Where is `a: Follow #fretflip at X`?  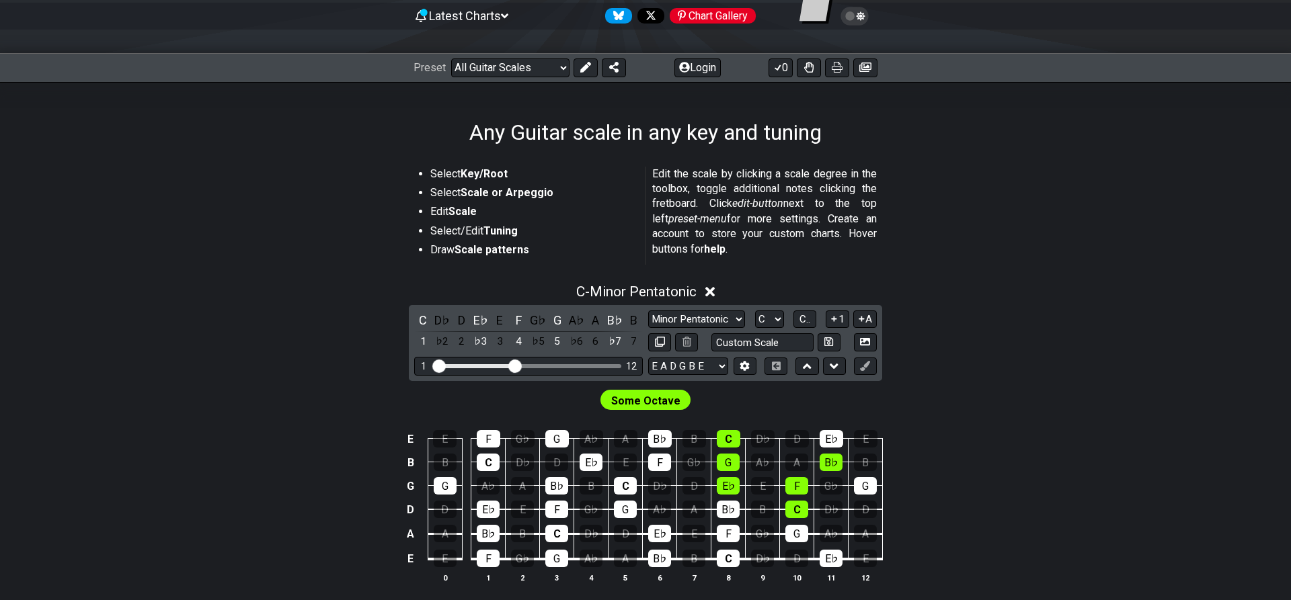 a: Follow #fretflip at X is located at coordinates (648, 15).